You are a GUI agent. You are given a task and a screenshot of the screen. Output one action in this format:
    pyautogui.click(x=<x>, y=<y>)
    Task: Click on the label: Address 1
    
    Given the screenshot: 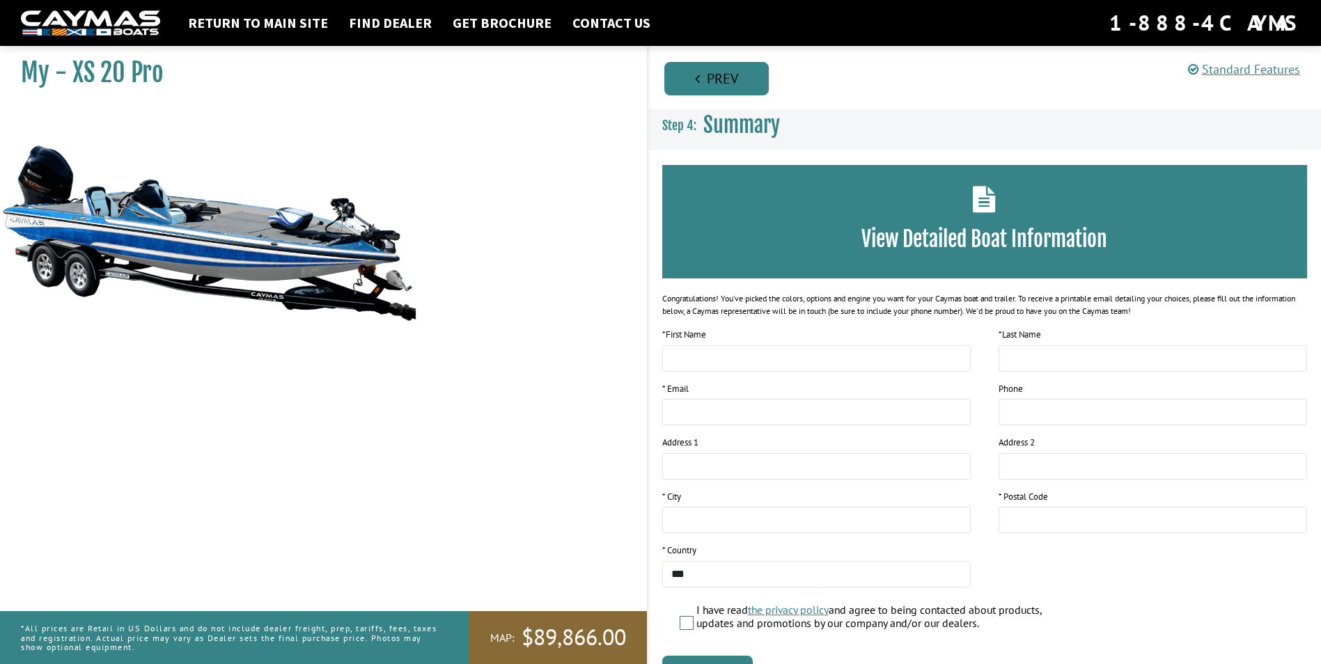 What is the action you would take?
    pyautogui.click(x=680, y=443)
    